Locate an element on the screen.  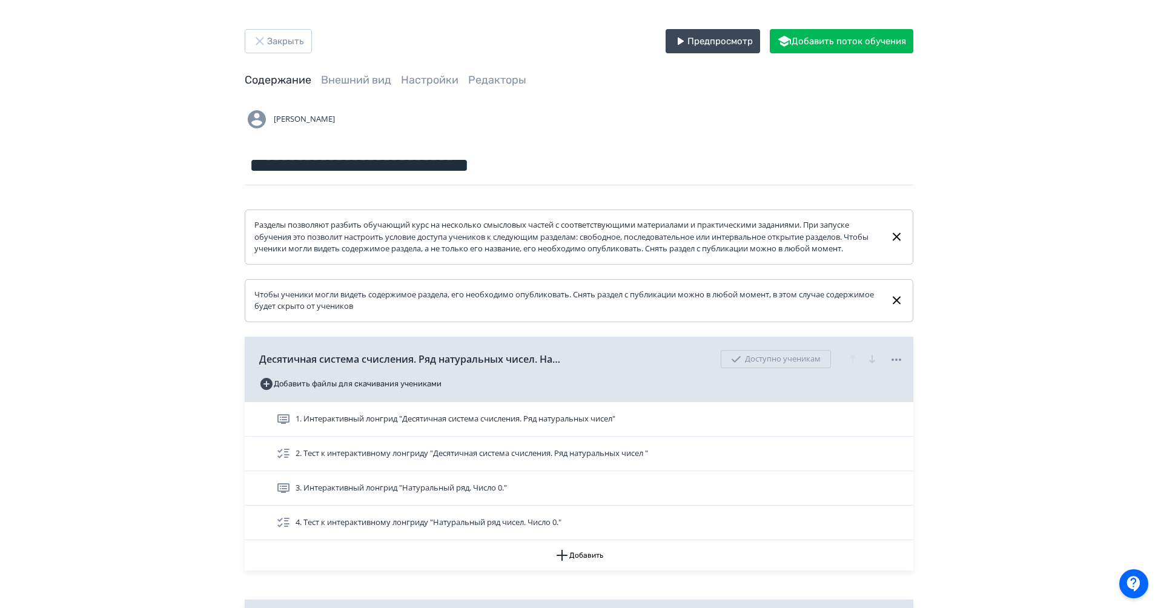
button: Добавить файлы для скачивания учениками is located at coordinates (350, 384).